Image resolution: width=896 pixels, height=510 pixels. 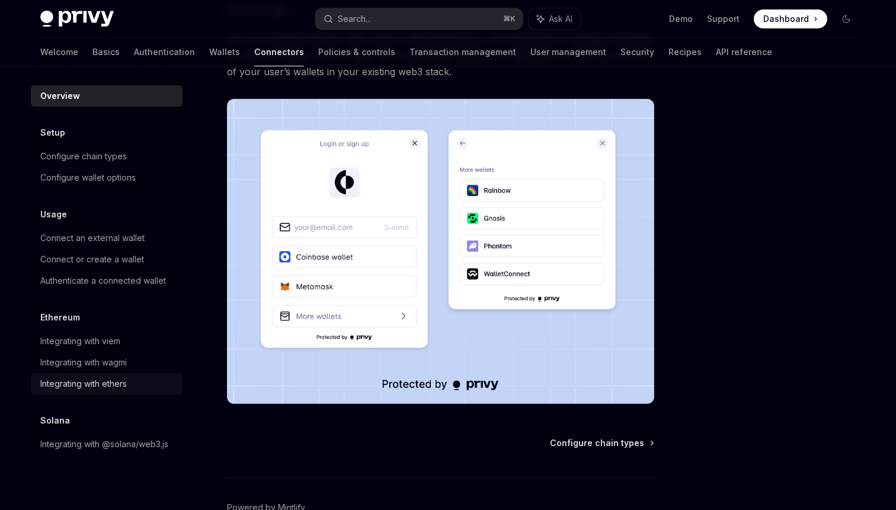 I want to click on a: Support, so click(x=723, y=19).